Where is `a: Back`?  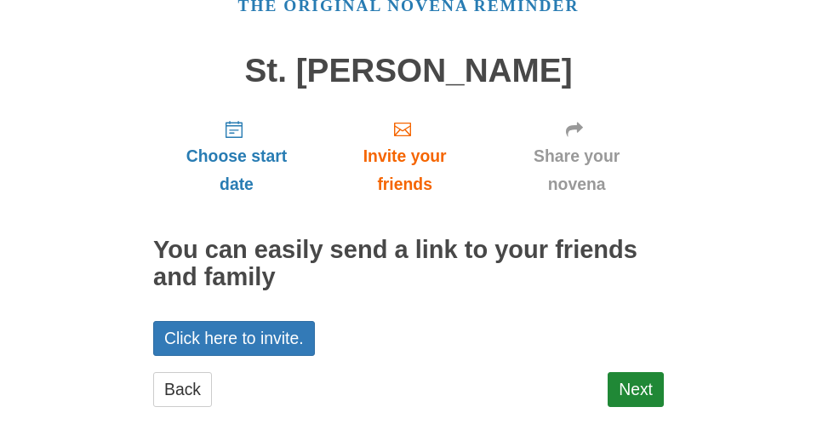 a: Back is located at coordinates (182, 389).